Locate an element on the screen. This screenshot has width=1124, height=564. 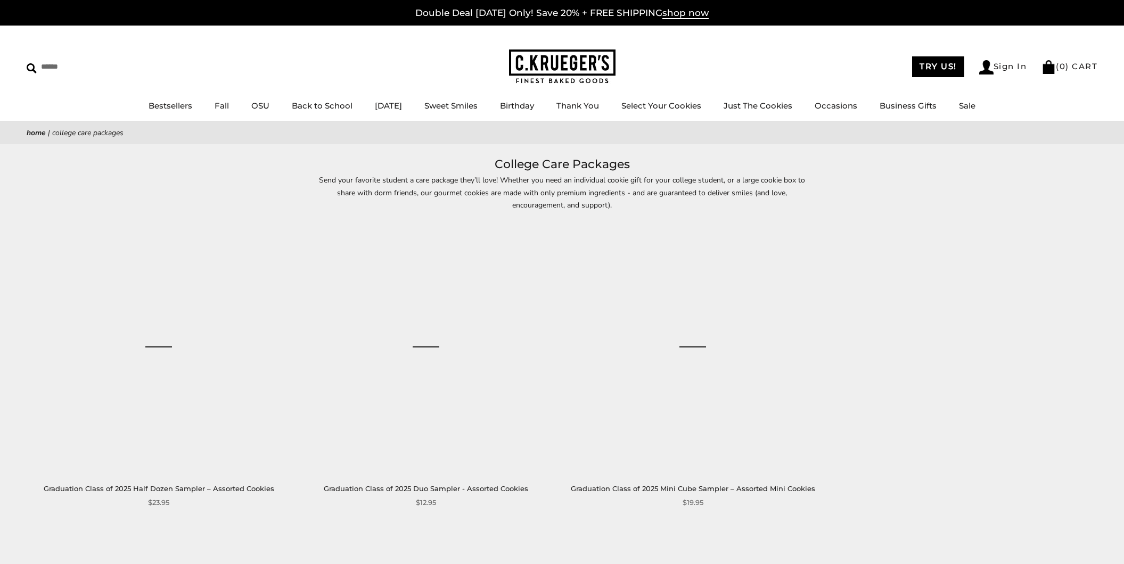
a: Bestsellers is located at coordinates (170, 105).